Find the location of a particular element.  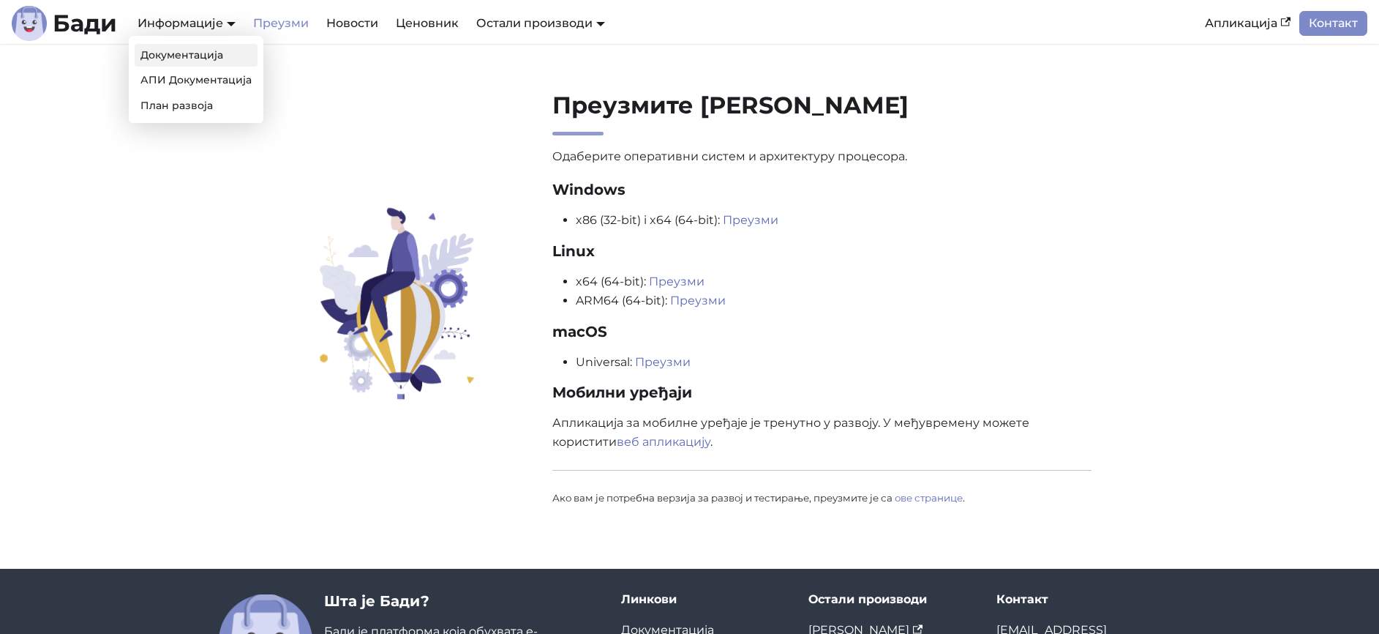

h3: Шта је Бади? is located at coordinates (461, 601).